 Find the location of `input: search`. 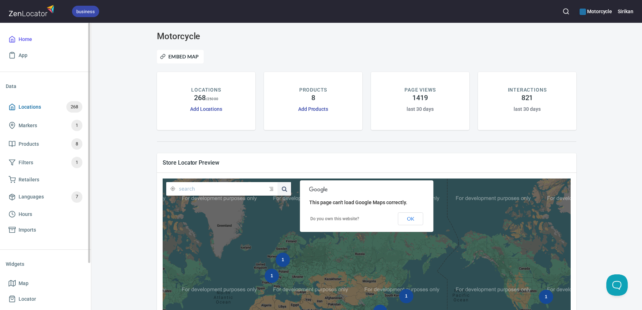

input: search is located at coordinates (224, 189).